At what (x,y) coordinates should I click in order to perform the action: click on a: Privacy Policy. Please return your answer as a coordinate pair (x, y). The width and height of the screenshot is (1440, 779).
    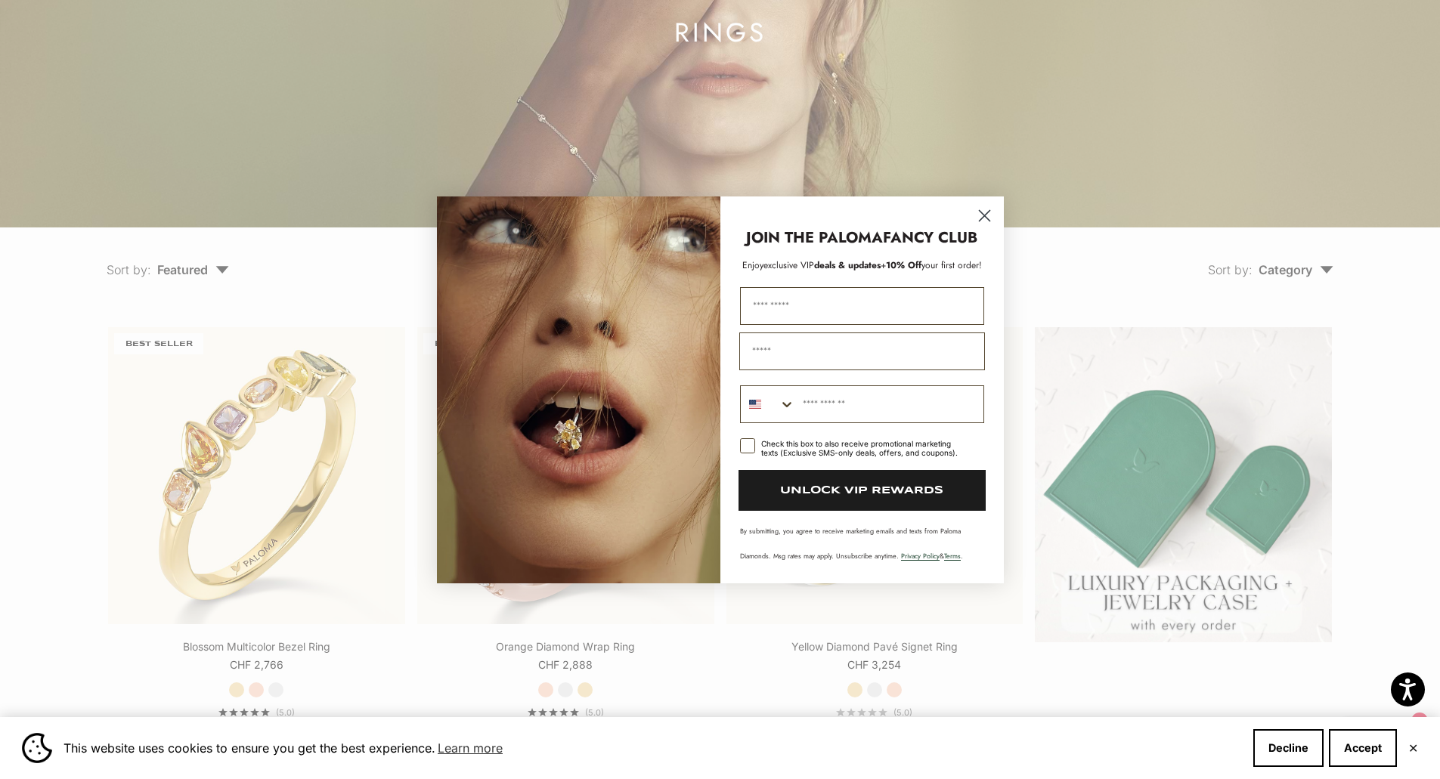
    Looking at the image, I should click on (920, 555).